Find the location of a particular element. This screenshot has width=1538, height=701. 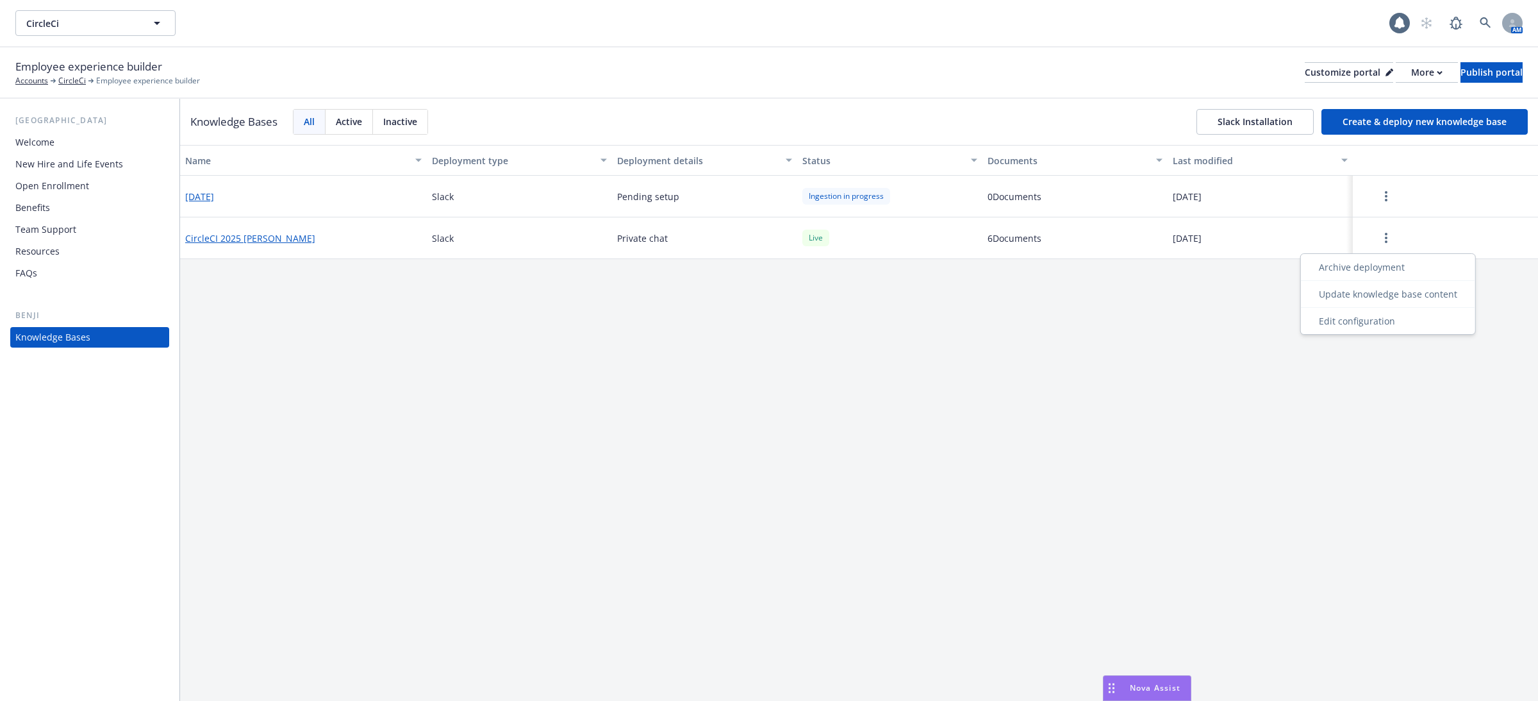

button: Status is located at coordinates (890, 160).